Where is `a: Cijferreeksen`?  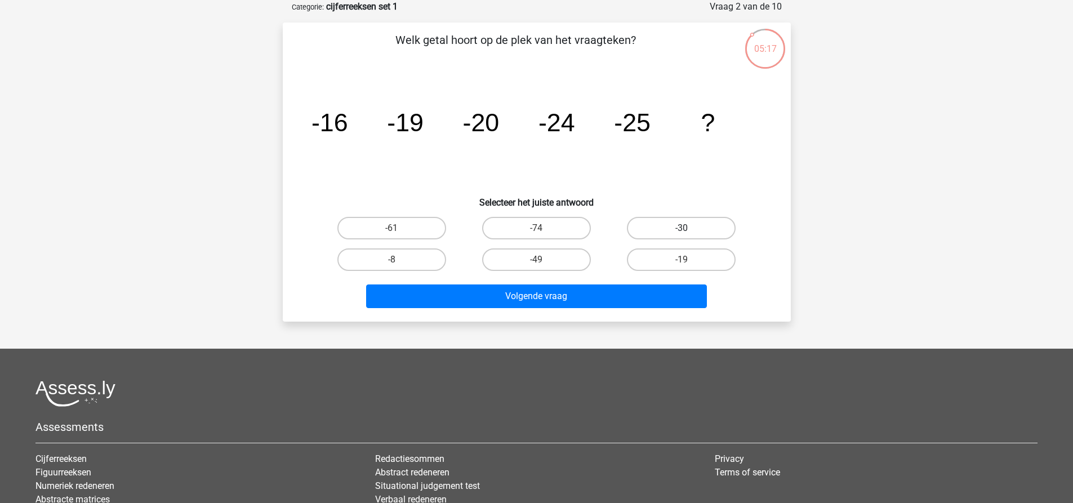 a: Cijferreeksen is located at coordinates (61, 458).